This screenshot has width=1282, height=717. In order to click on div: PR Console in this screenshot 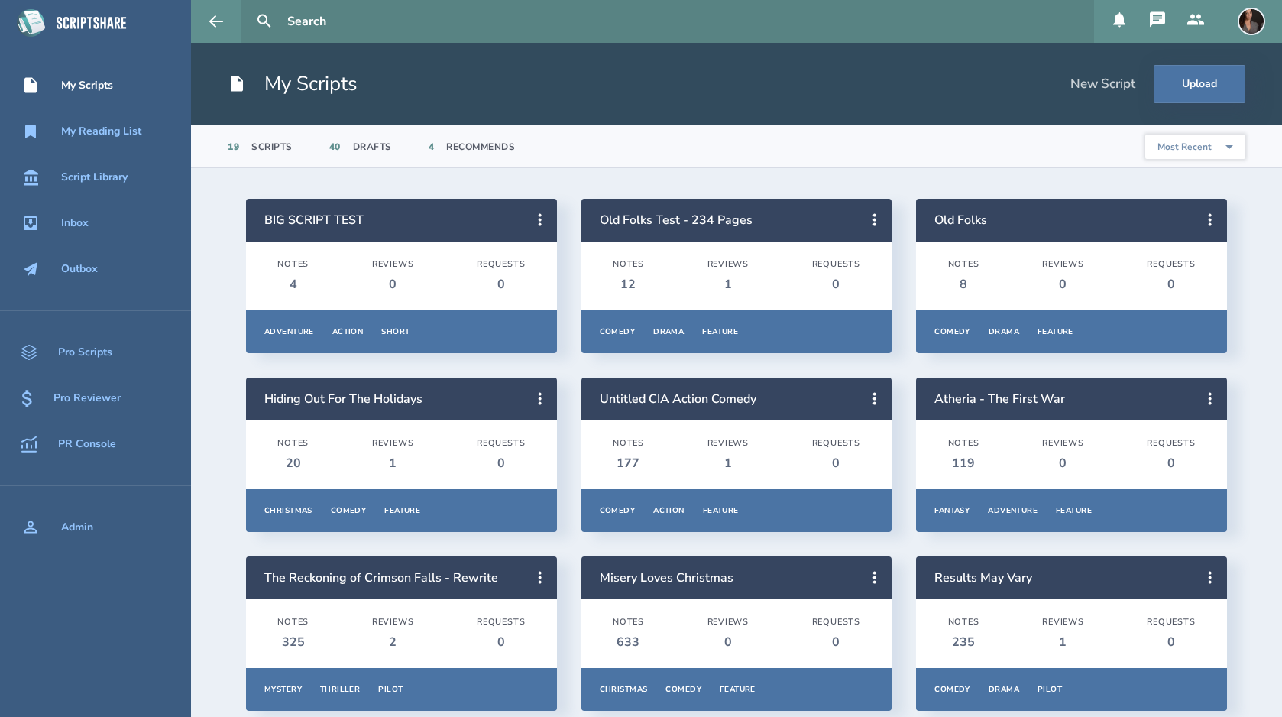, I will do `click(87, 444)`.